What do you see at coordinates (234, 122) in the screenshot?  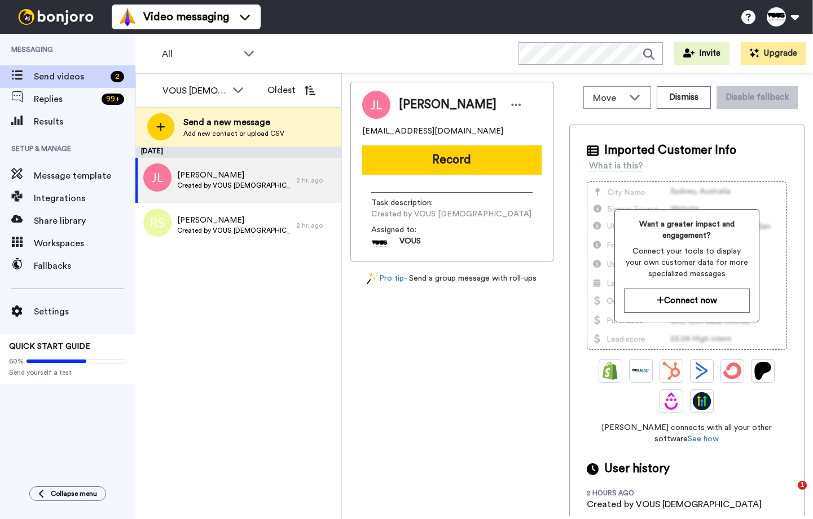 I see `span: Send a new message` at bounding box center [234, 122].